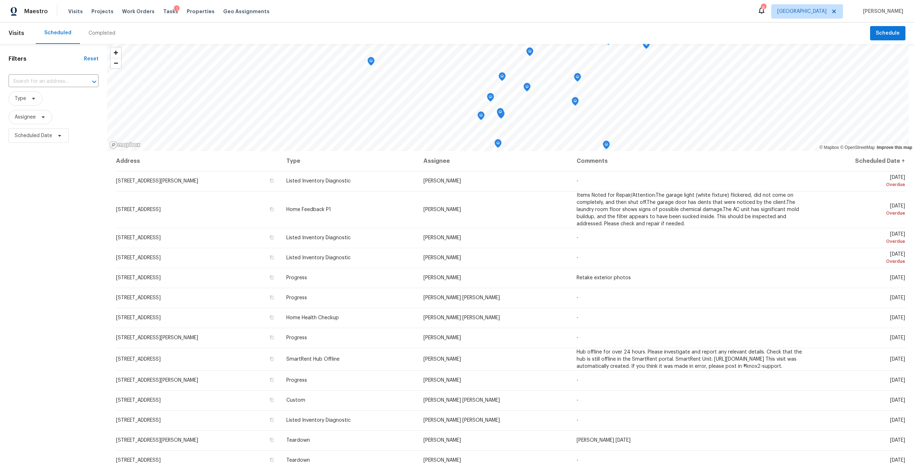  Describe the element at coordinates (116, 63) in the screenshot. I see `button: Zoom out` at that location.